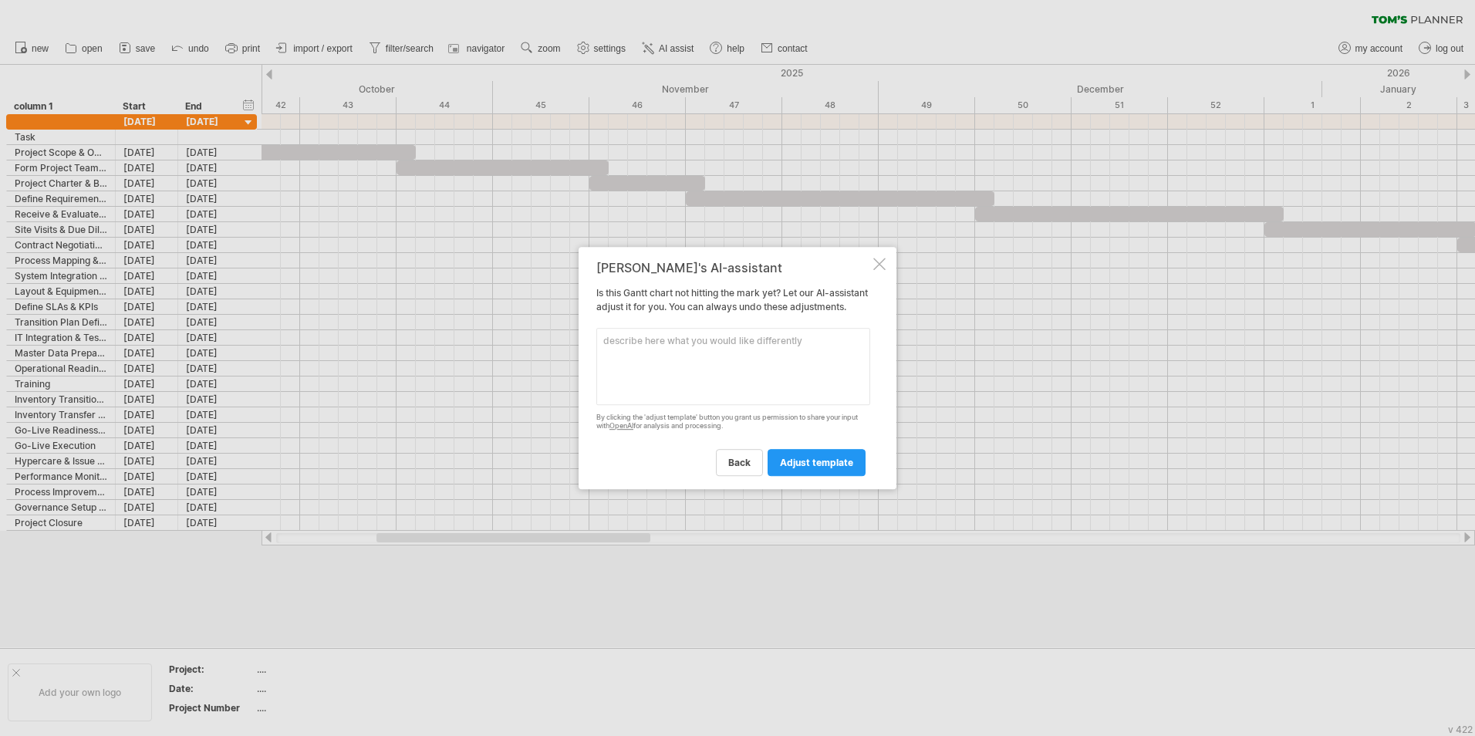 Image resolution: width=1475 pixels, height=736 pixels. What do you see at coordinates (739, 462) in the screenshot?
I see `a: back` at bounding box center [739, 462].